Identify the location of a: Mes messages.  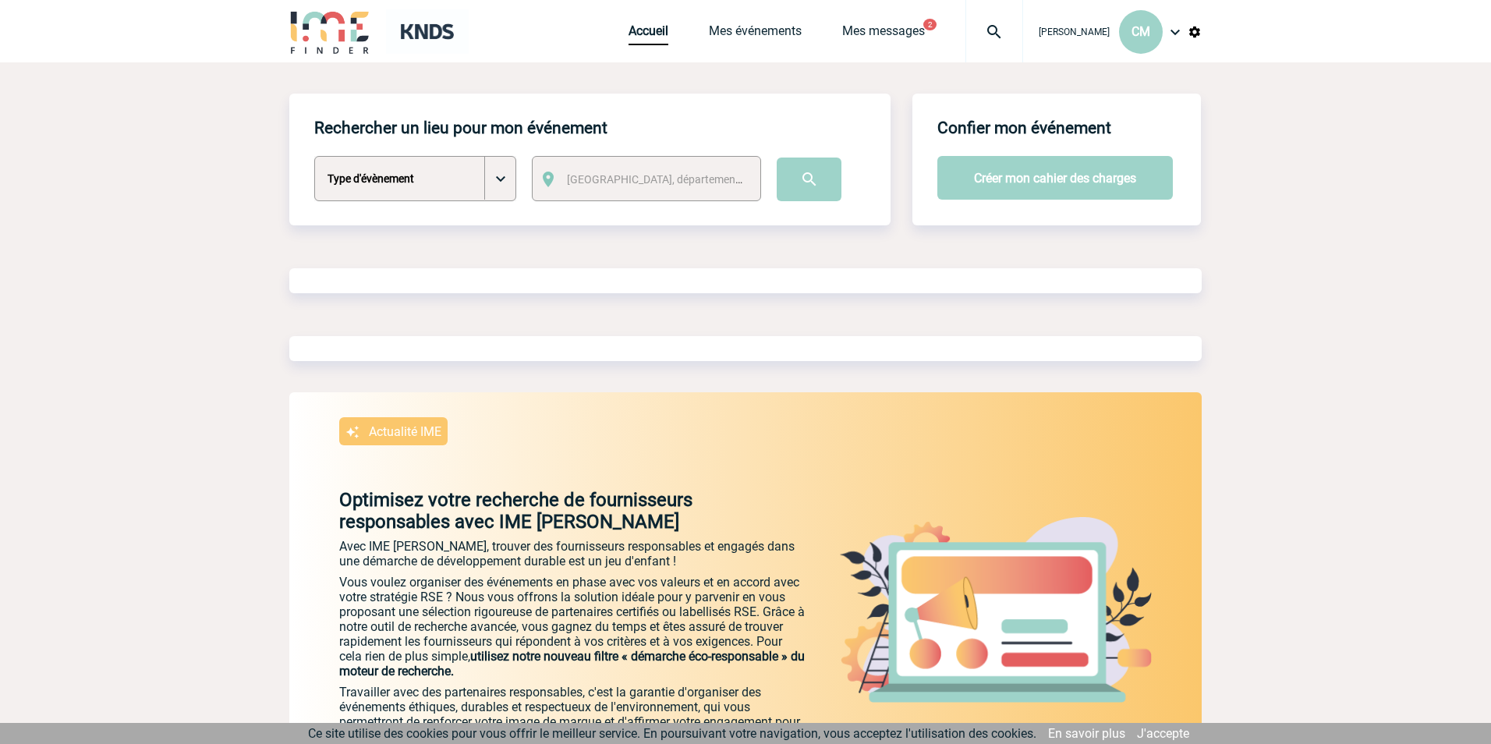
(883, 34).